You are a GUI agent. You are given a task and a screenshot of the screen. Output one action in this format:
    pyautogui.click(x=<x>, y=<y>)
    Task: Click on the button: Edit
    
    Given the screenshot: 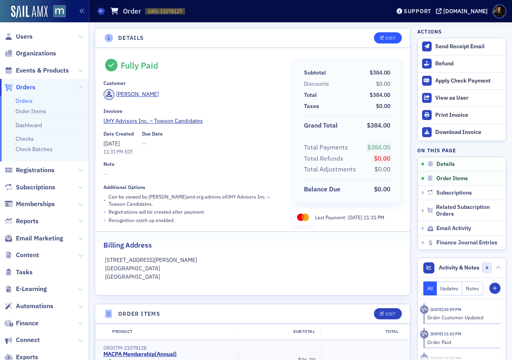 What is the action you would take?
    pyautogui.click(x=388, y=38)
    